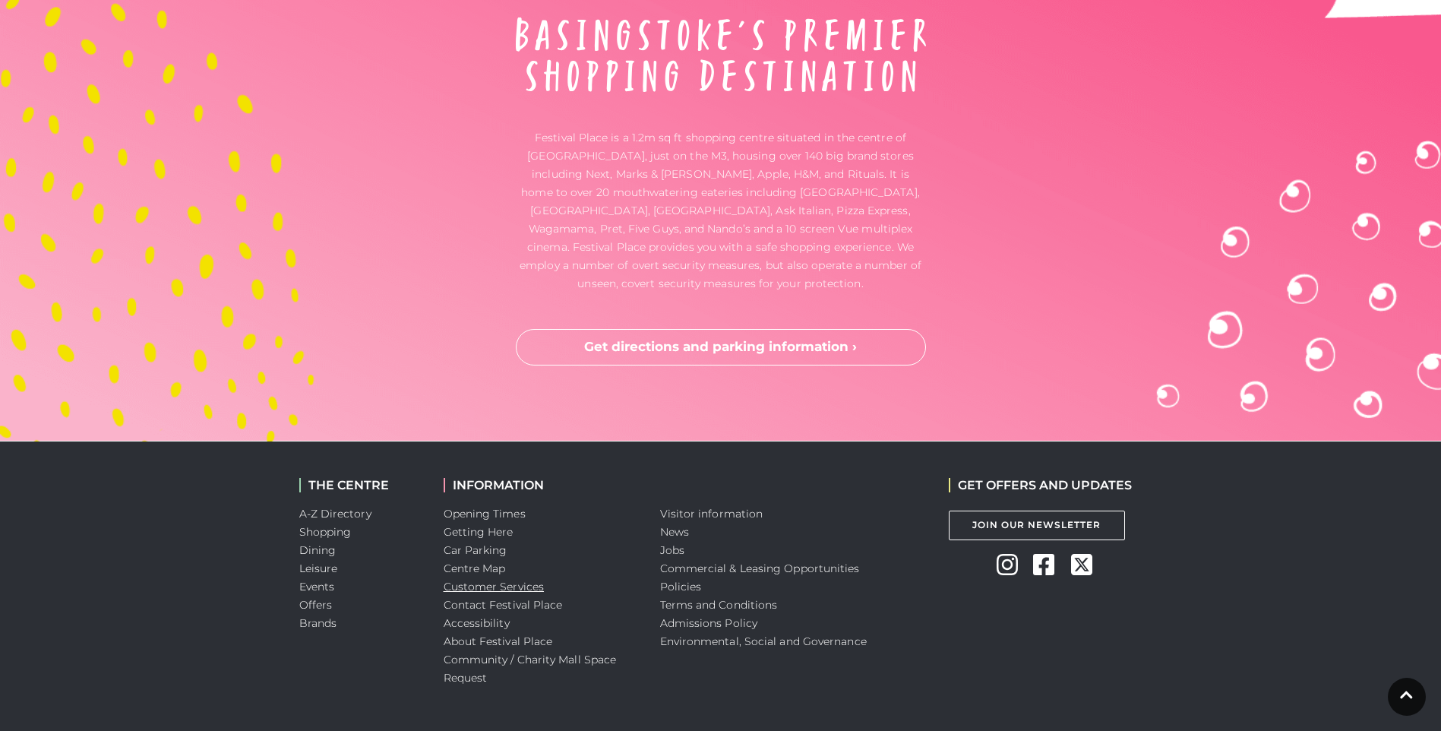  What do you see at coordinates (494, 586) in the screenshot?
I see `a: Customer Services` at bounding box center [494, 586].